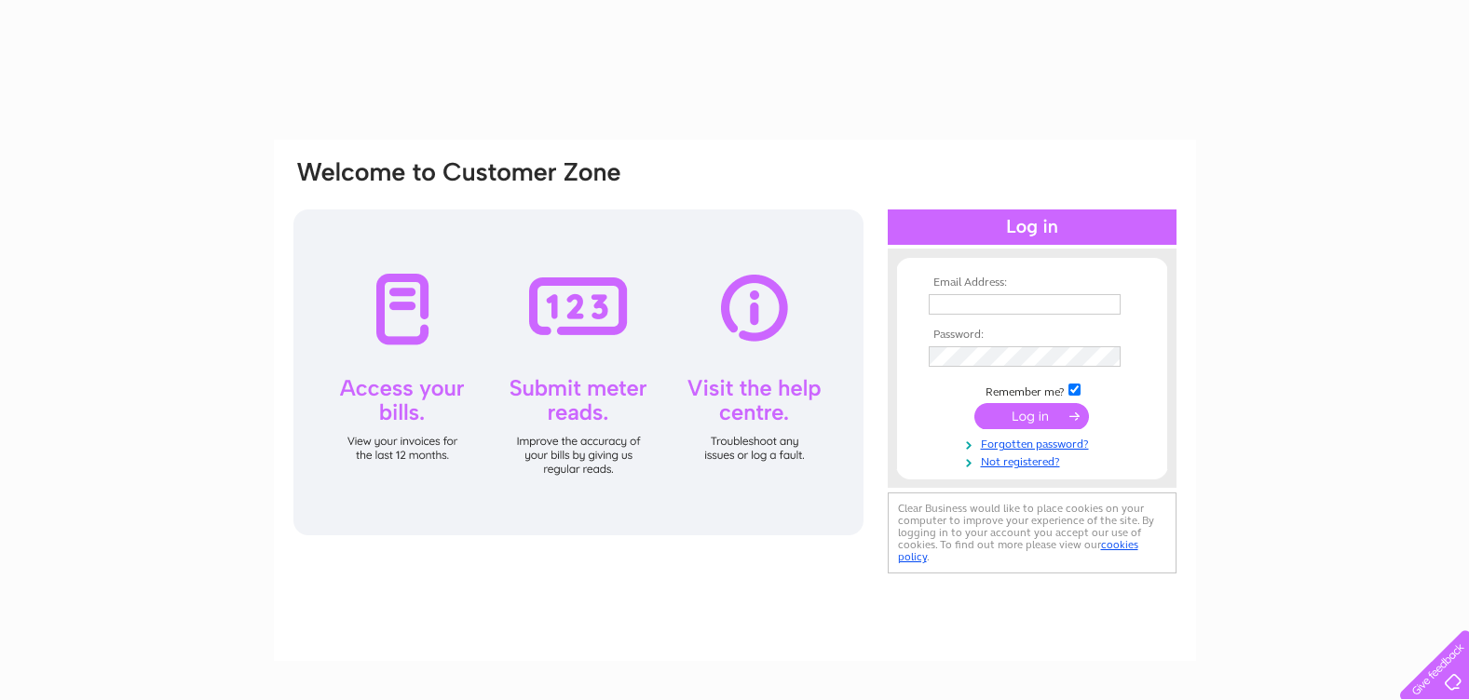 Image resolution: width=1469 pixels, height=700 pixels. What do you see at coordinates (1032, 533) in the screenshot?
I see `div: Clear Business would like to place cookies on your computer to improve your experience of the sit...` at bounding box center [1032, 533].